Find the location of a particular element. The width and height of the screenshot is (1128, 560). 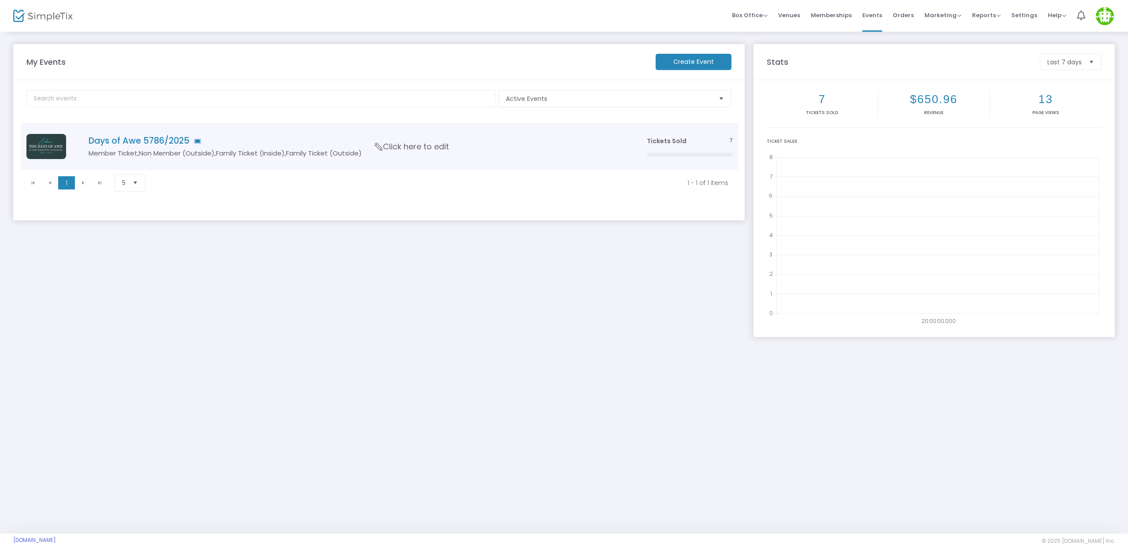

text: 7 is located at coordinates (771, 176).